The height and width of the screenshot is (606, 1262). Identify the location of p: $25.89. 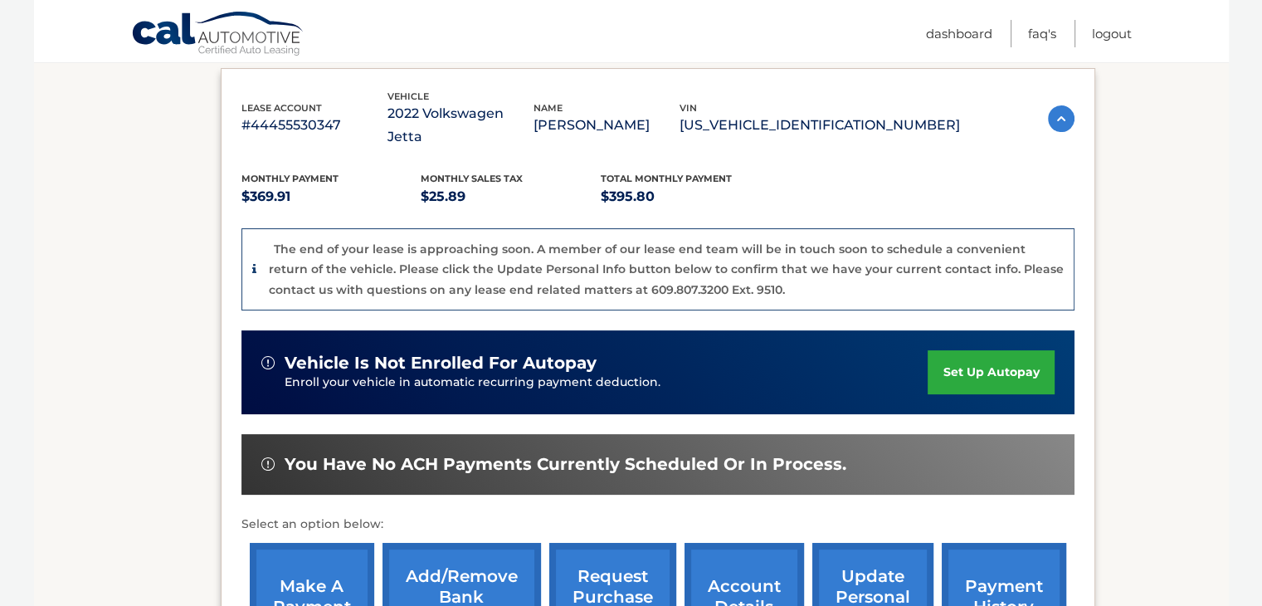
(510, 197).